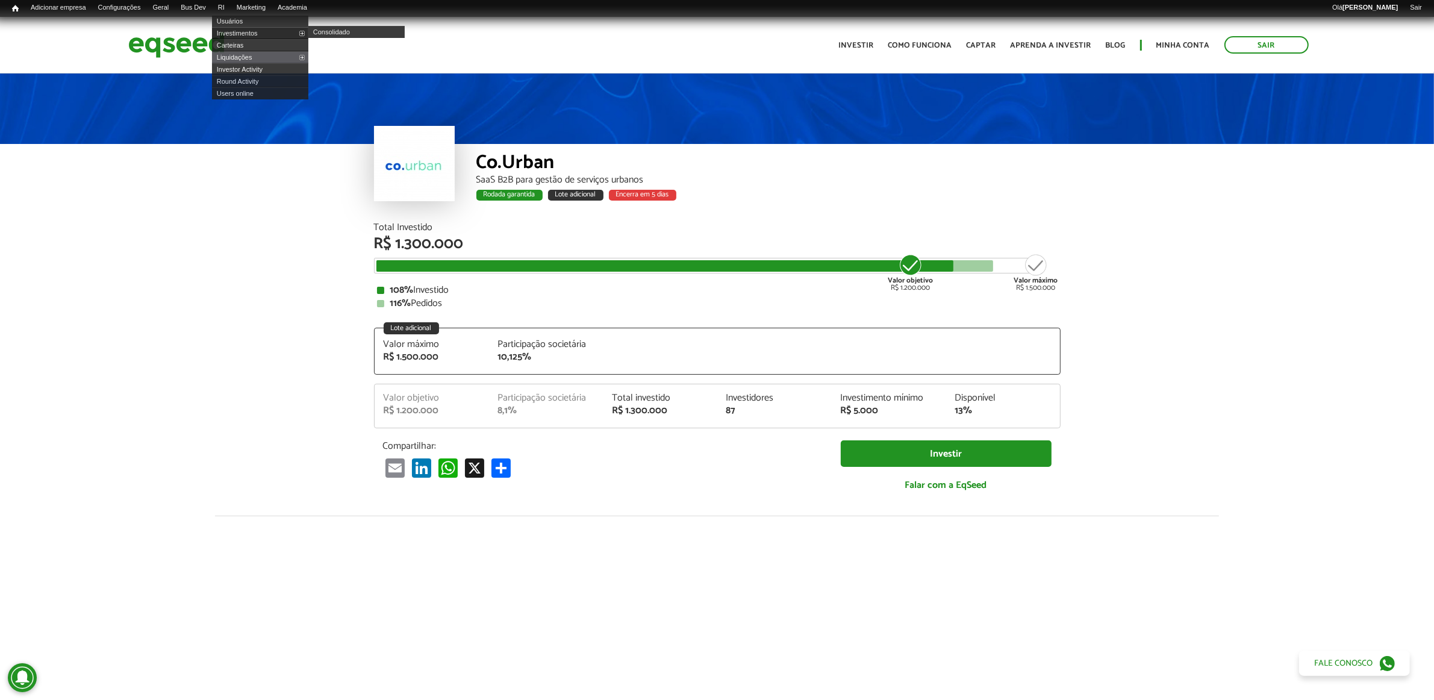 This screenshot has height=700, width=1434. What do you see at coordinates (221, 8) in the screenshot?
I see `a: RI` at bounding box center [221, 8].